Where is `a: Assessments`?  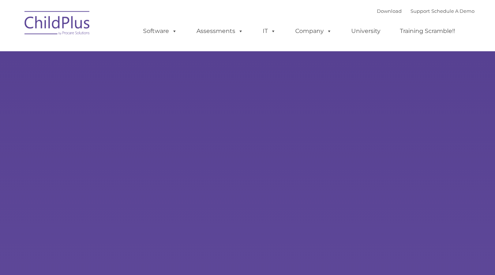
a: Assessments is located at coordinates (220, 31).